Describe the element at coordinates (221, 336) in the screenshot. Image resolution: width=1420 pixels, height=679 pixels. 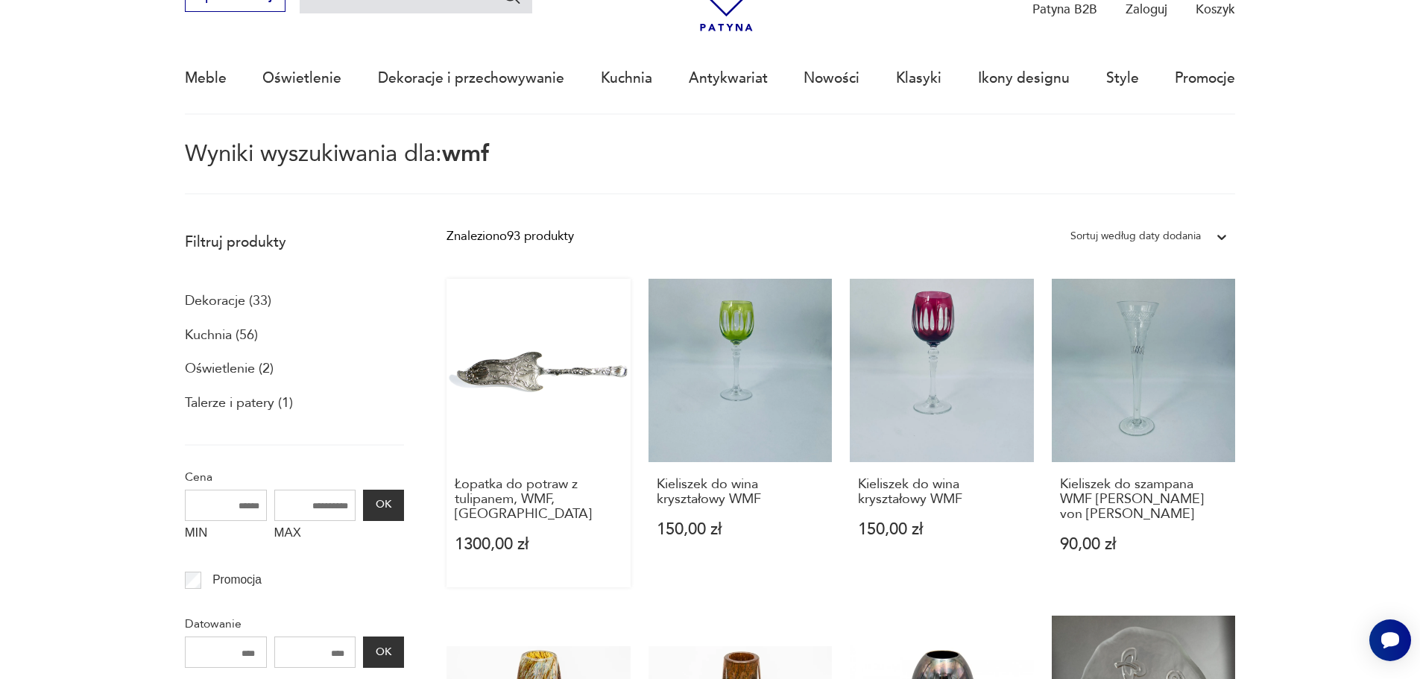
I see `a: Kuchnia (56)` at that location.